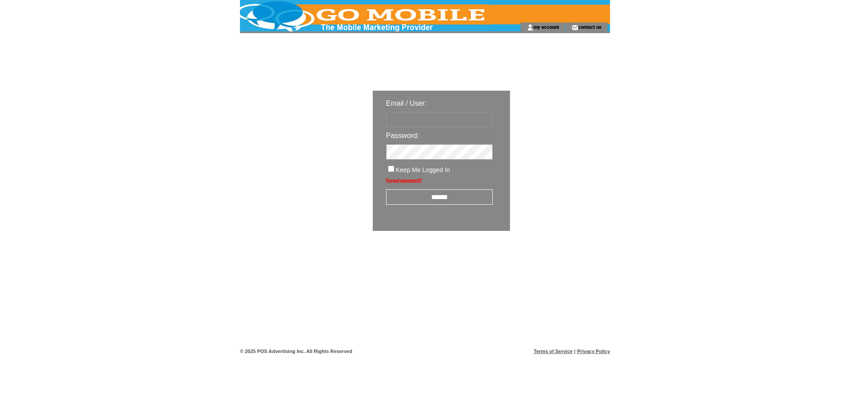 Image resolution: width=850 pixels, height=403 pixels. Describe the element at coordinates (407, 103) in the screenshot. I see `span: Email / User:` at that location.